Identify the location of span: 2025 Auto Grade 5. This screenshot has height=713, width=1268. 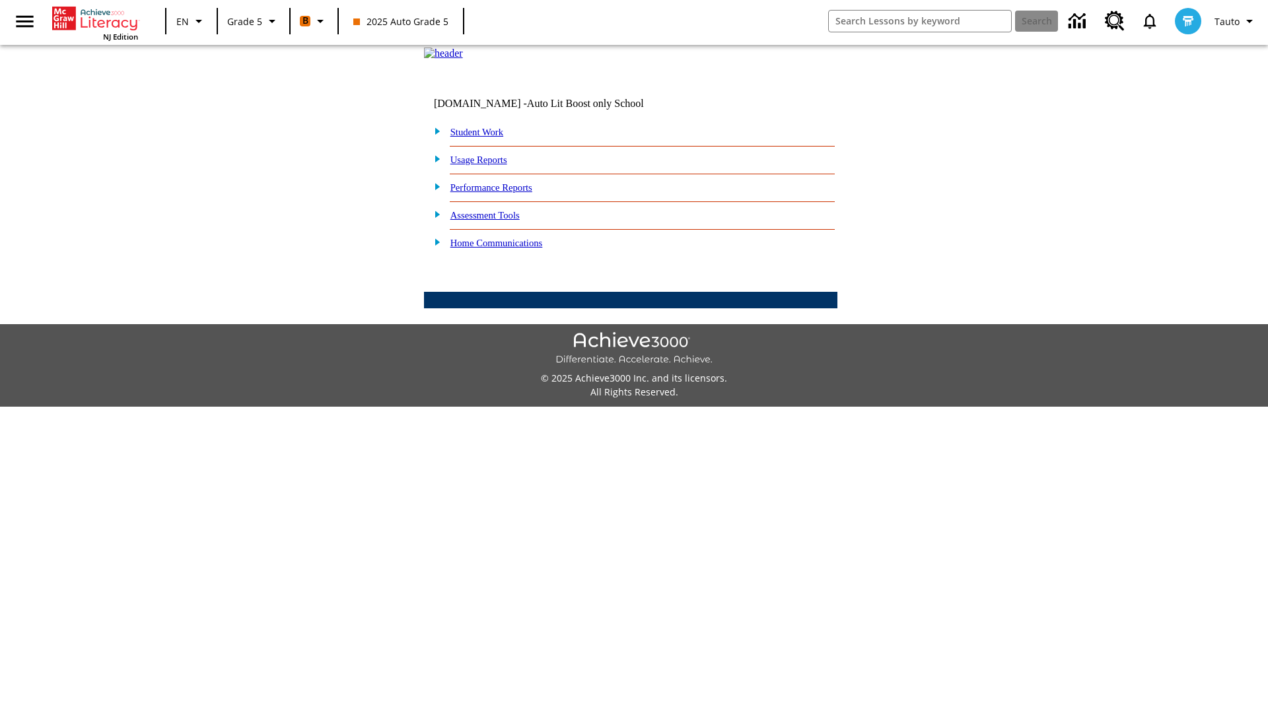
(401, 21).